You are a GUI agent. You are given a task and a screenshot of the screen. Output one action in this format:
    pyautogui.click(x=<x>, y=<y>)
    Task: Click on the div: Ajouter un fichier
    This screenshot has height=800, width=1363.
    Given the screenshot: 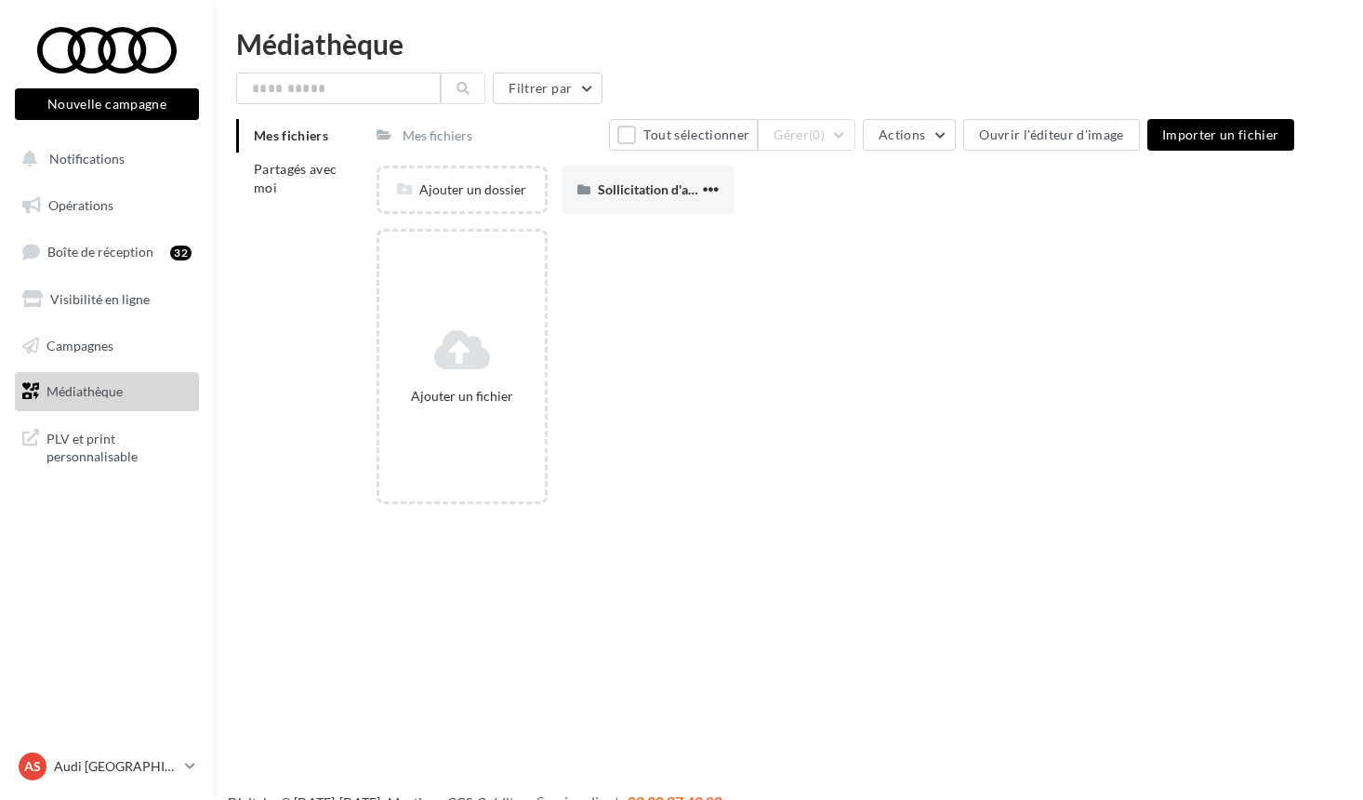 What is the action you would take?
    pyautogui.click(x=462, y=396)
    